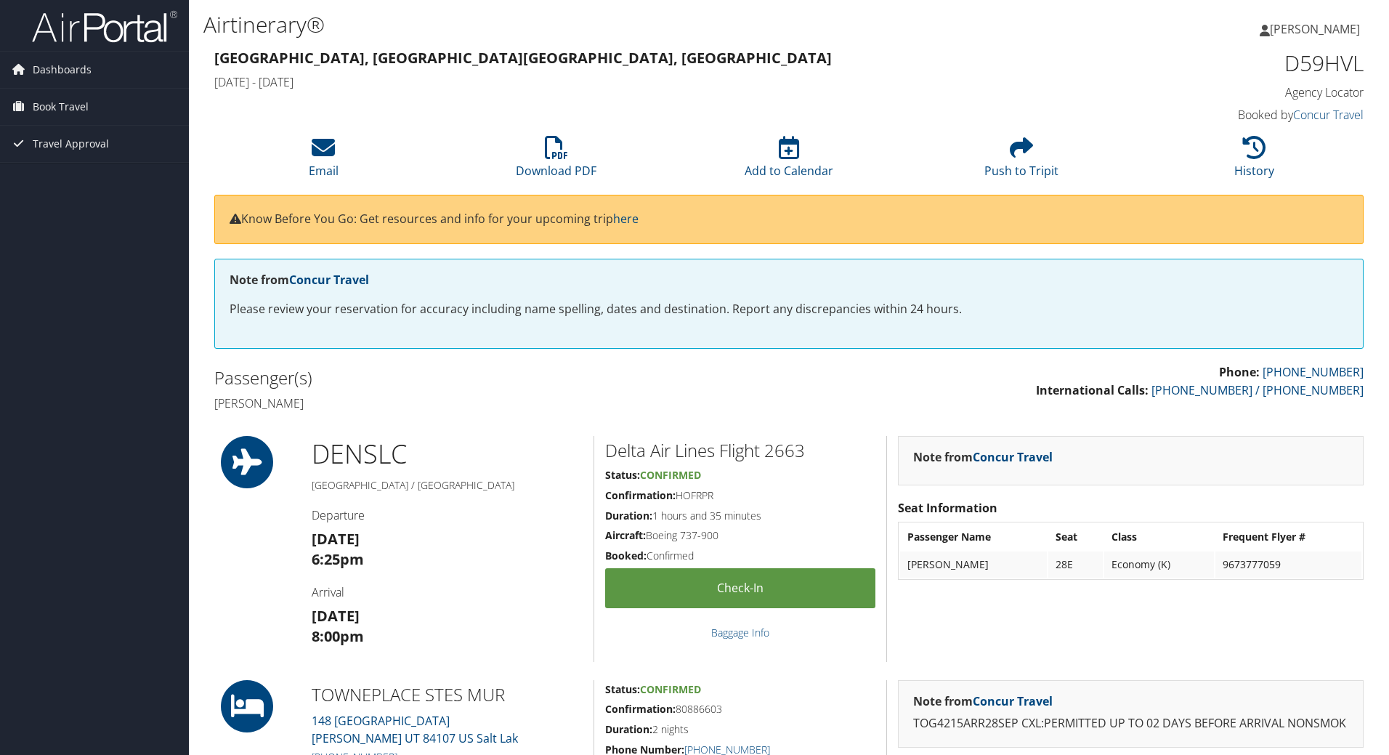 This screenshot has width=1389, height=755. I want to click on a: Push to Tripit, so click(1021, 161).